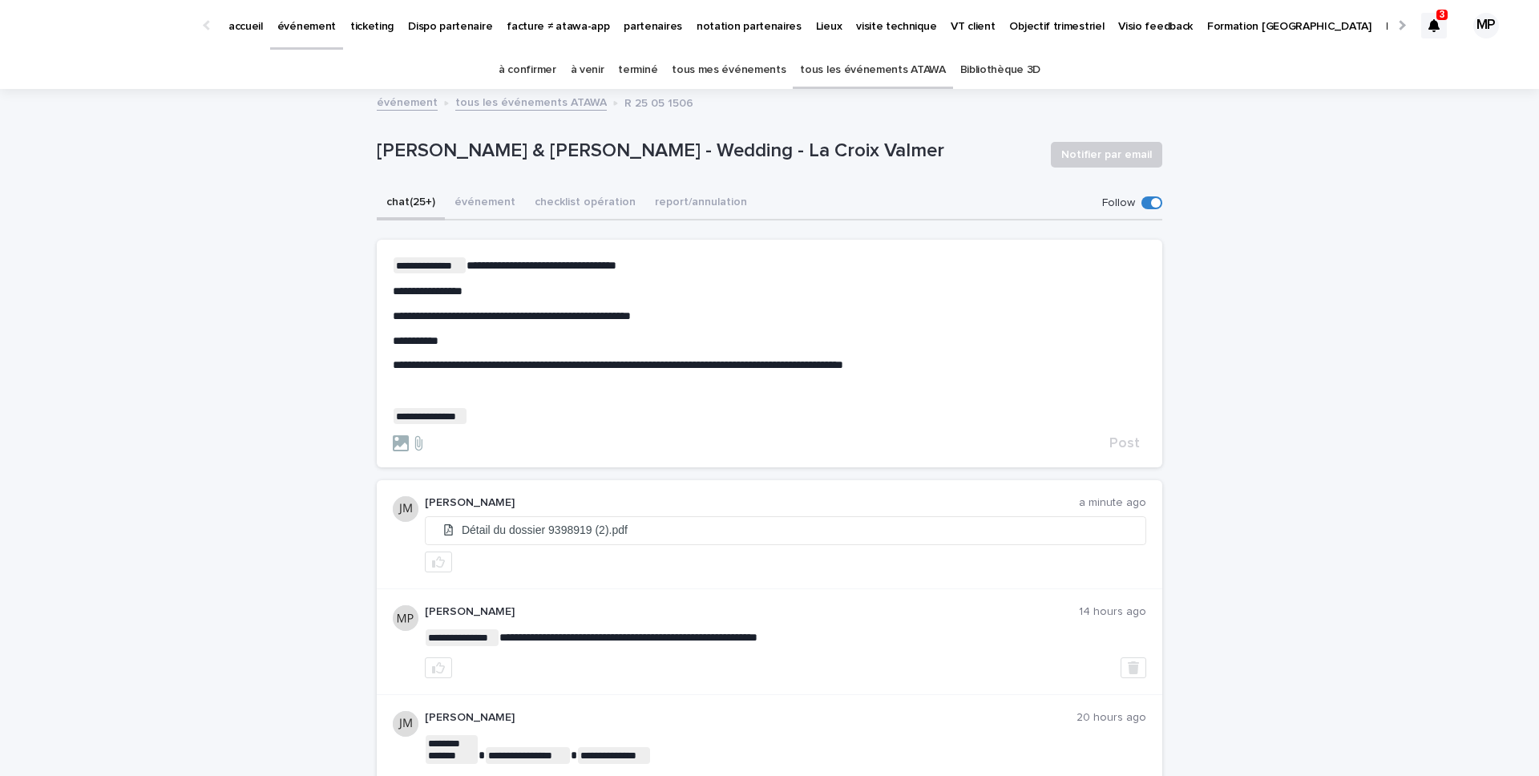 This screenshot has height=776, width=1539. What do you see at coordinates (410, 204) in the screenshot?
I see `button: chat (25+)` at bounding box center [410, 204].